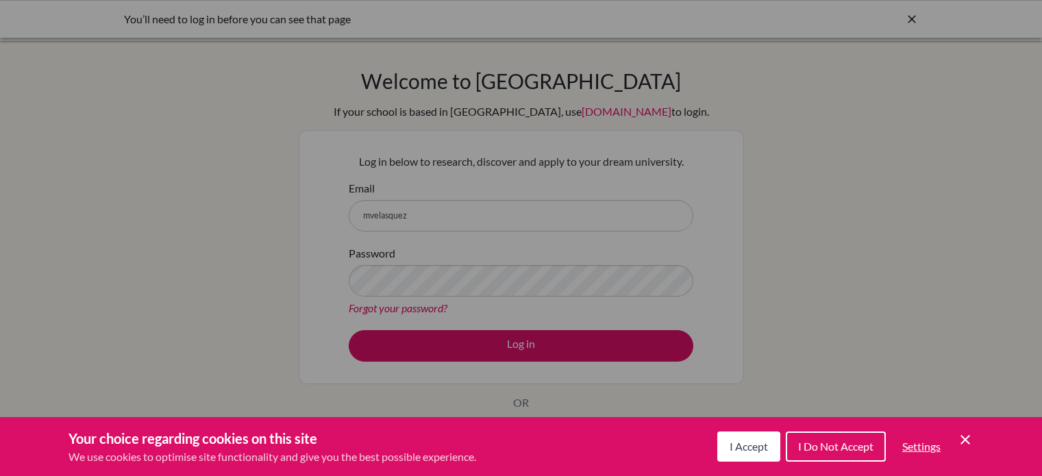 Image resolution: width=1042 pixels, height=476 pixels. Describe the element at coordinates (272, 457) in the screenshot. I see `p: We use cookies to optimise site functionality and give you the best possible experience.` at that location.